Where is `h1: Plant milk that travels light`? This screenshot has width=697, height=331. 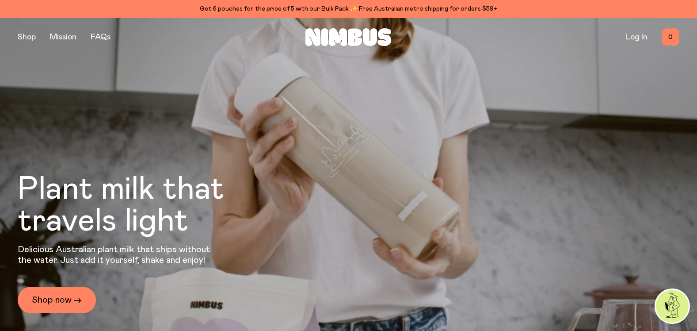 h1: Plant milk that travels light is located at coordinates (145, 205).